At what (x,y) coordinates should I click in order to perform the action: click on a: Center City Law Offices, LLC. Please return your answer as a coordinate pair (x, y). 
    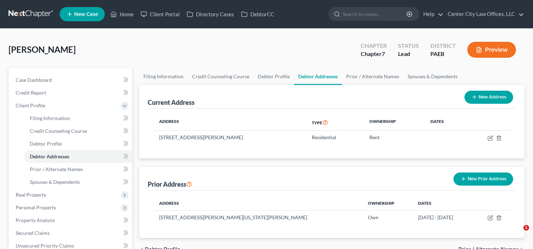
    Looking at the image, I should click on (484, 14).